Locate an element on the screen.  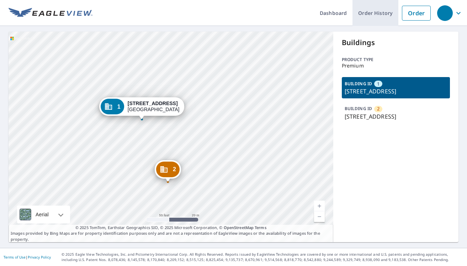
span: © 2025 TomTom, Earthstar Geographics SIO, © 2025 Microsoft Corporation, © is located at coordinates (171, 228).